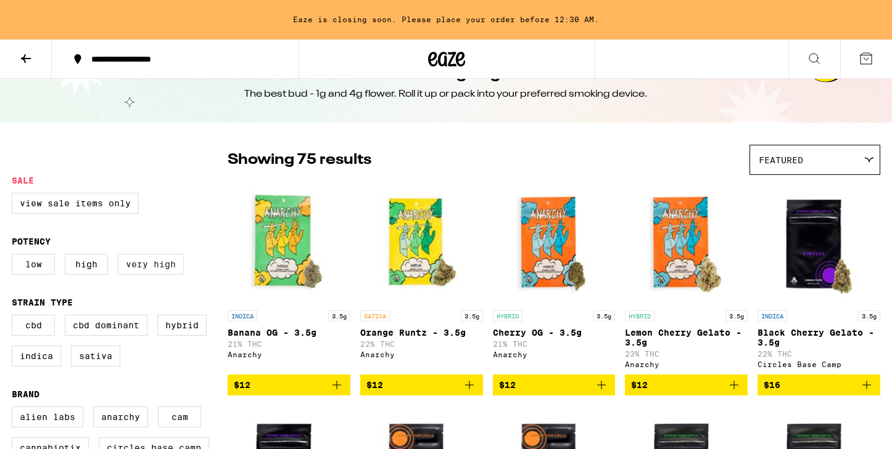 This screenshot has height=449, width=892. What do you see at coordinates (554, 243) in the screenshot?
I see `img: Anarchy - Cherry OG - 3.5g` at bounding box center [554, 243].